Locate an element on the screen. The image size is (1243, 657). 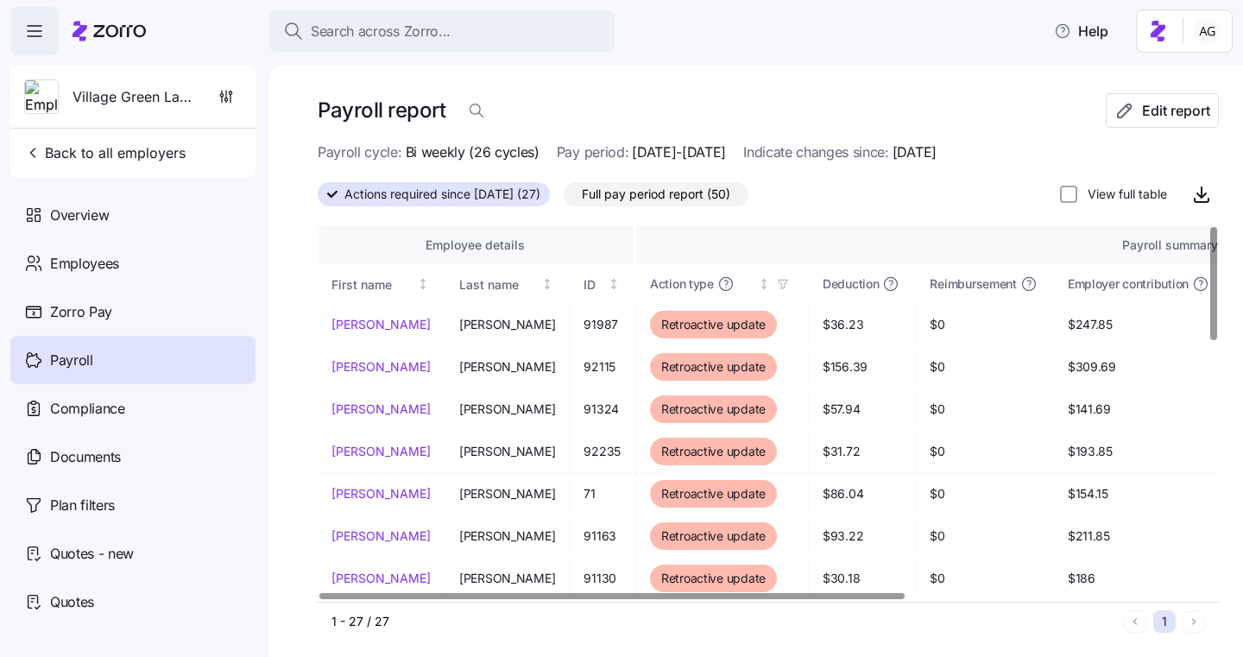
h1: Payroll report is located at coordinates (382, 110).